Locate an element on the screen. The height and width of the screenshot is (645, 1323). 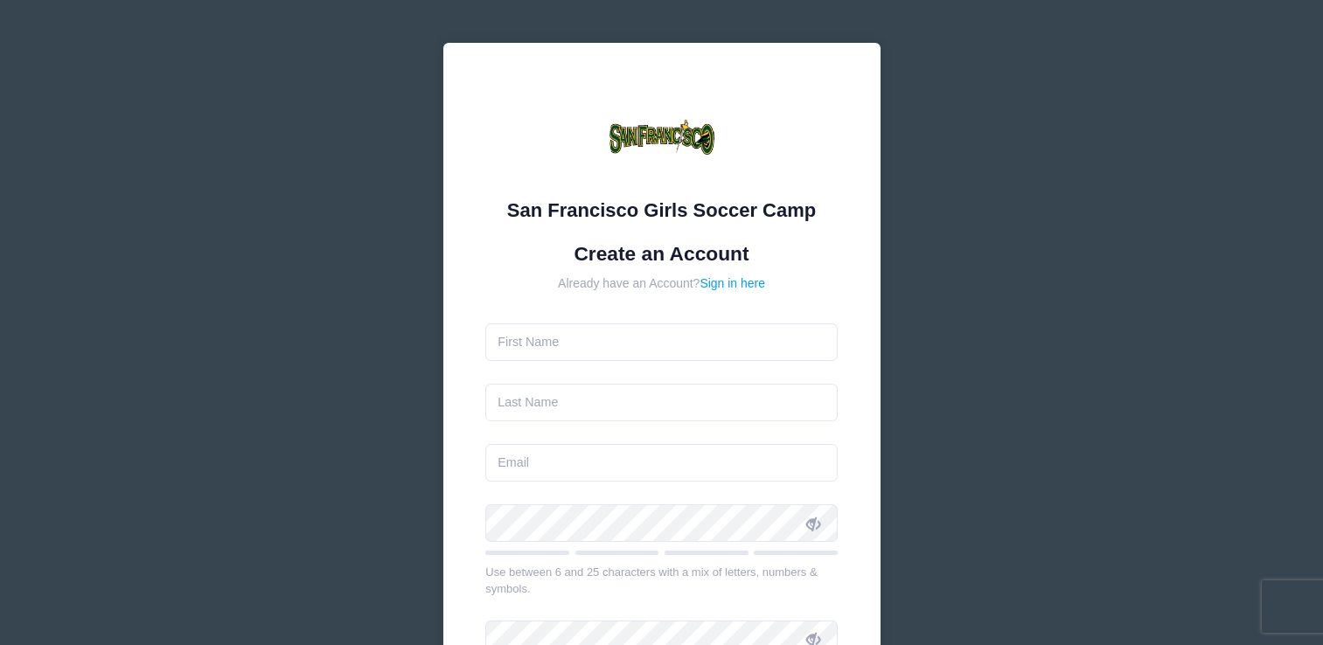
div: Use between 6 and 25 characters with a mix of letters, numbers & symbols. is located at coordinates (661, 580).